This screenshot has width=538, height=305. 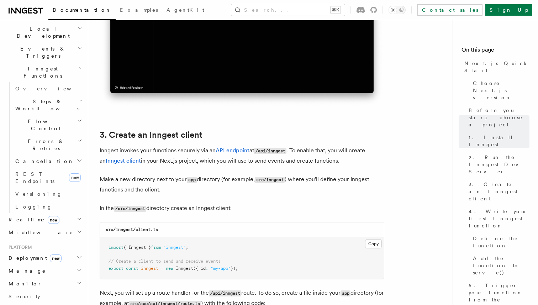 What do you see at coordinates (501, 90) in the screenshot?
I see `span: Choose Next.js version` at bounding box center [501, 90].